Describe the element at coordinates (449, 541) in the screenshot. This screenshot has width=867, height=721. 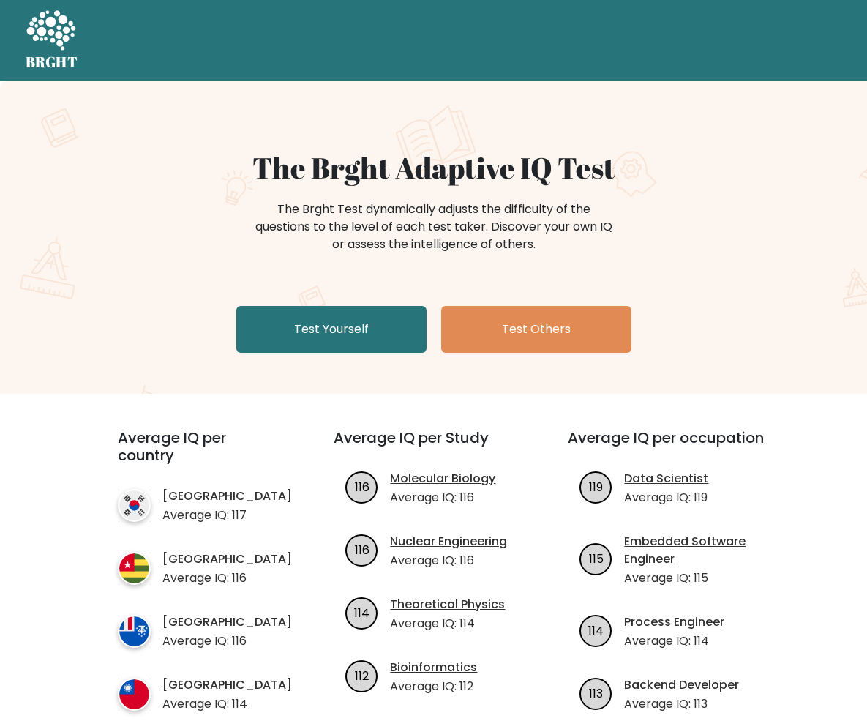
I see `a: Nuclear Engineering` at that location.